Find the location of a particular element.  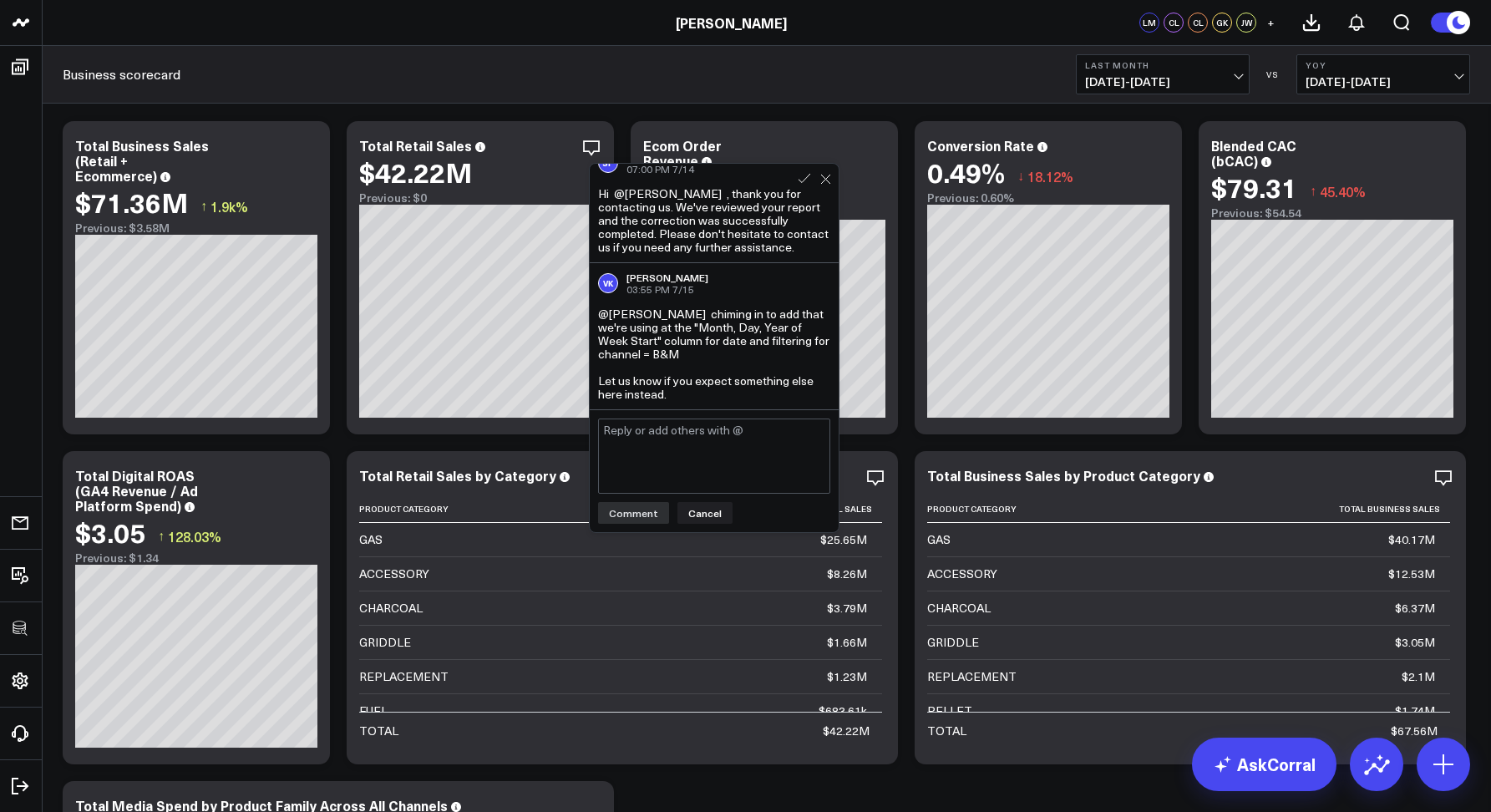

b: Last Month is located at coordinates (1163, 66).